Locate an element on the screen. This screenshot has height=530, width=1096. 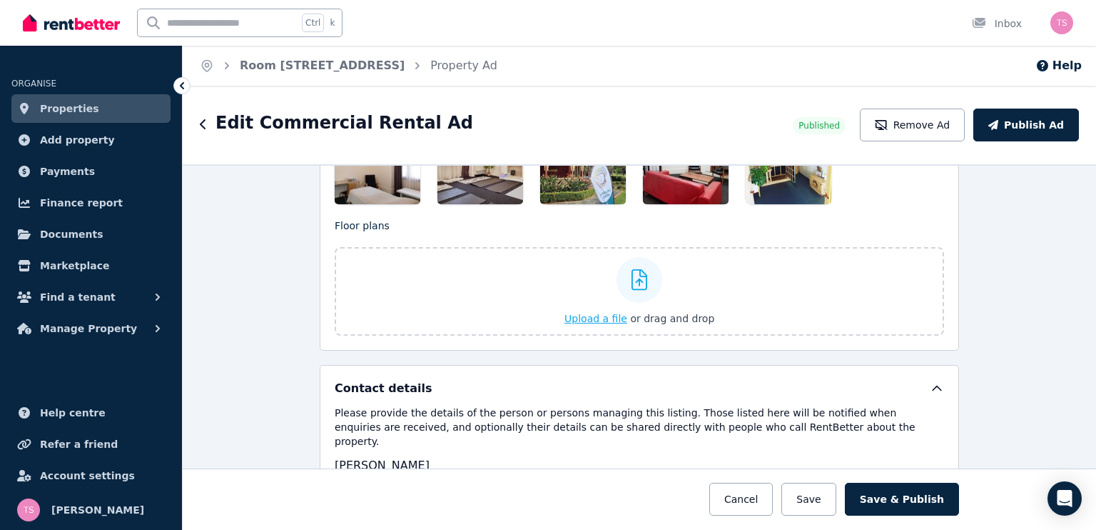
span: or drag and drop is located at coordinates (672, 318).